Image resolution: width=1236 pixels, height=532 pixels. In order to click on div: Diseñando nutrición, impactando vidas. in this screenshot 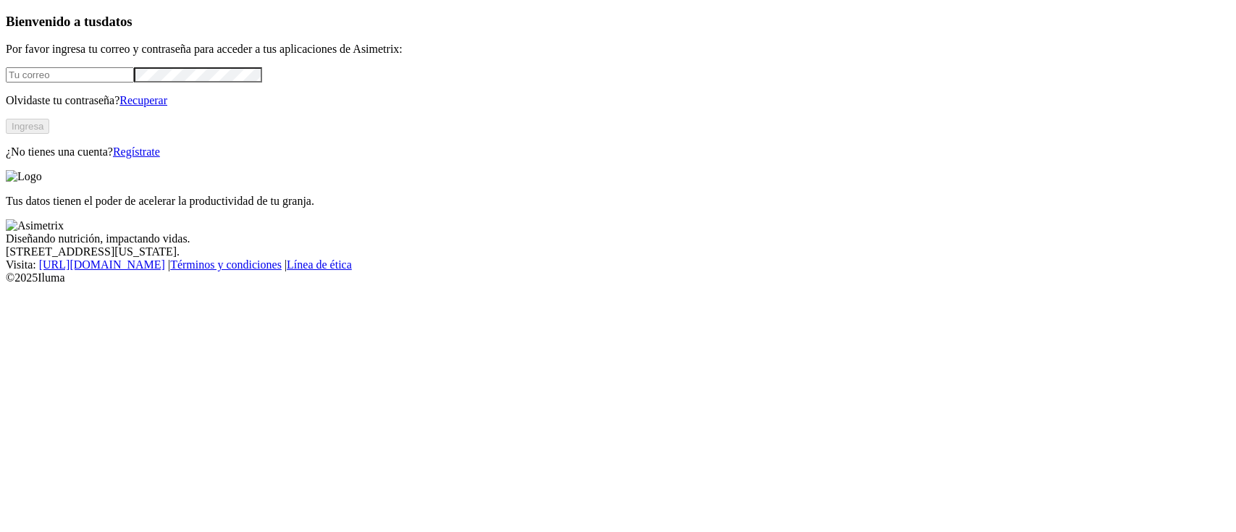, I will do `click(618, 239)`.